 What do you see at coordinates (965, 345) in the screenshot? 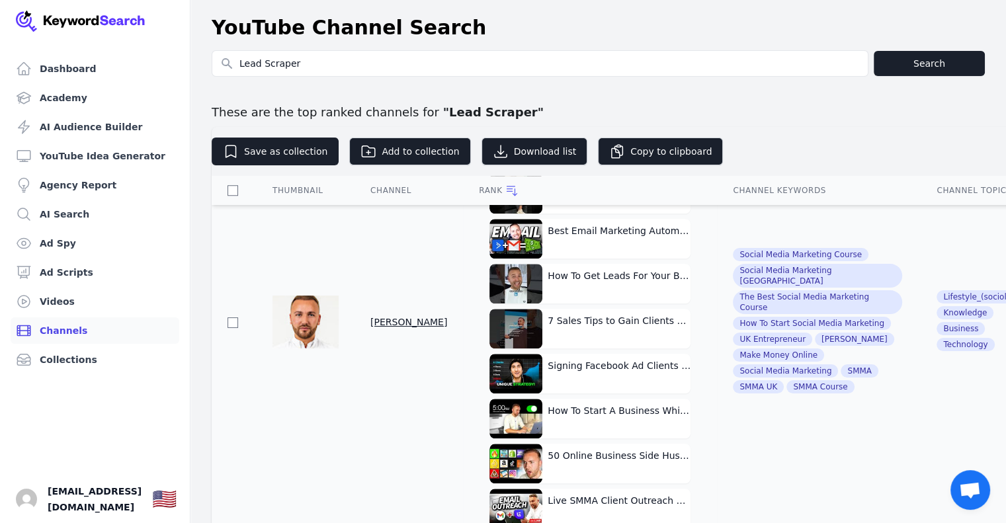
I see `span: Technology` at bounding box center [965, 345].